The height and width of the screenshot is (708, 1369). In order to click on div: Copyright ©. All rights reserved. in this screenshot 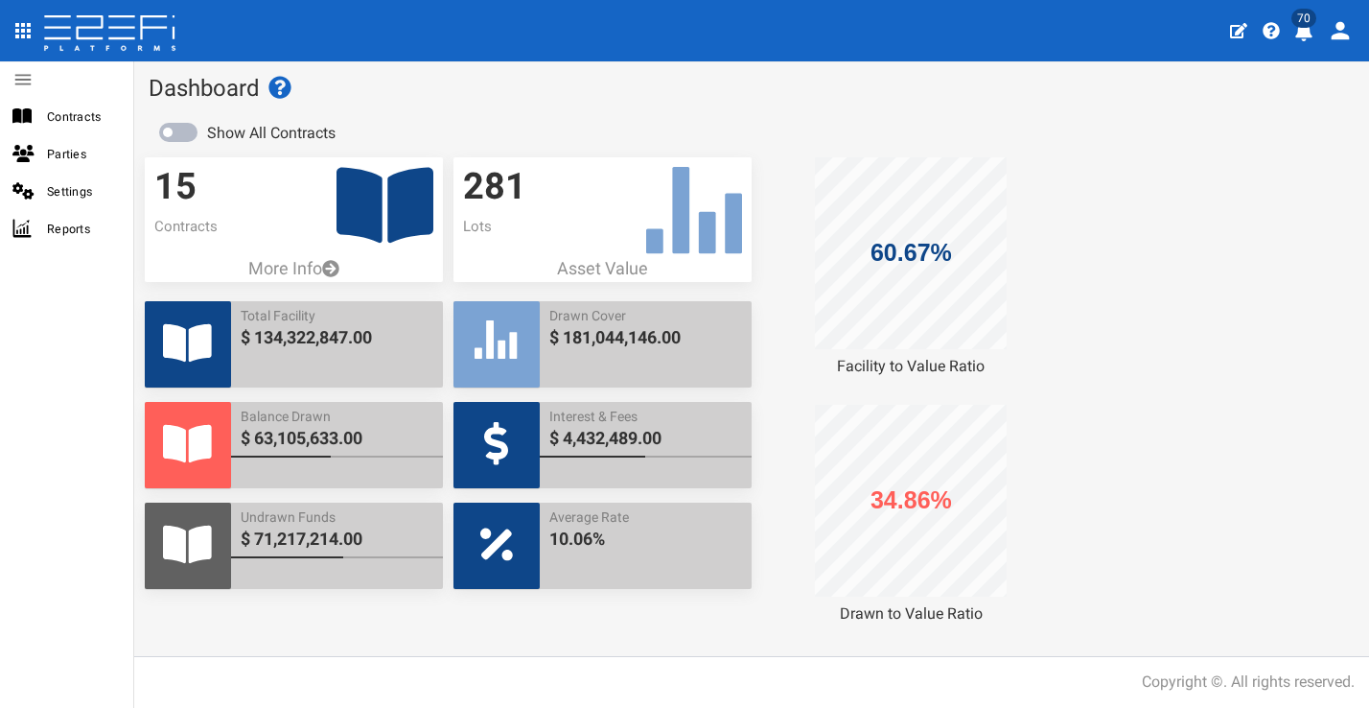, I will do `click(1248, 682)`.